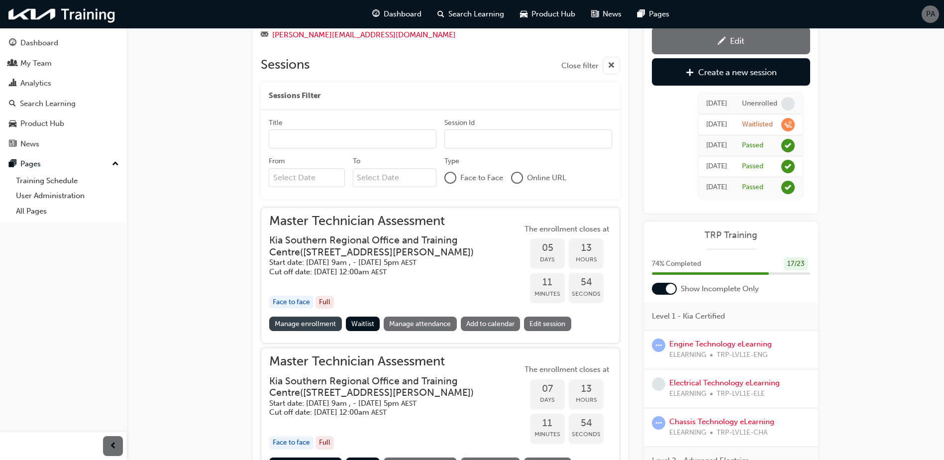 This screenshot has height=460, width=944. I want to click on a: My Team, so click(63, 63).